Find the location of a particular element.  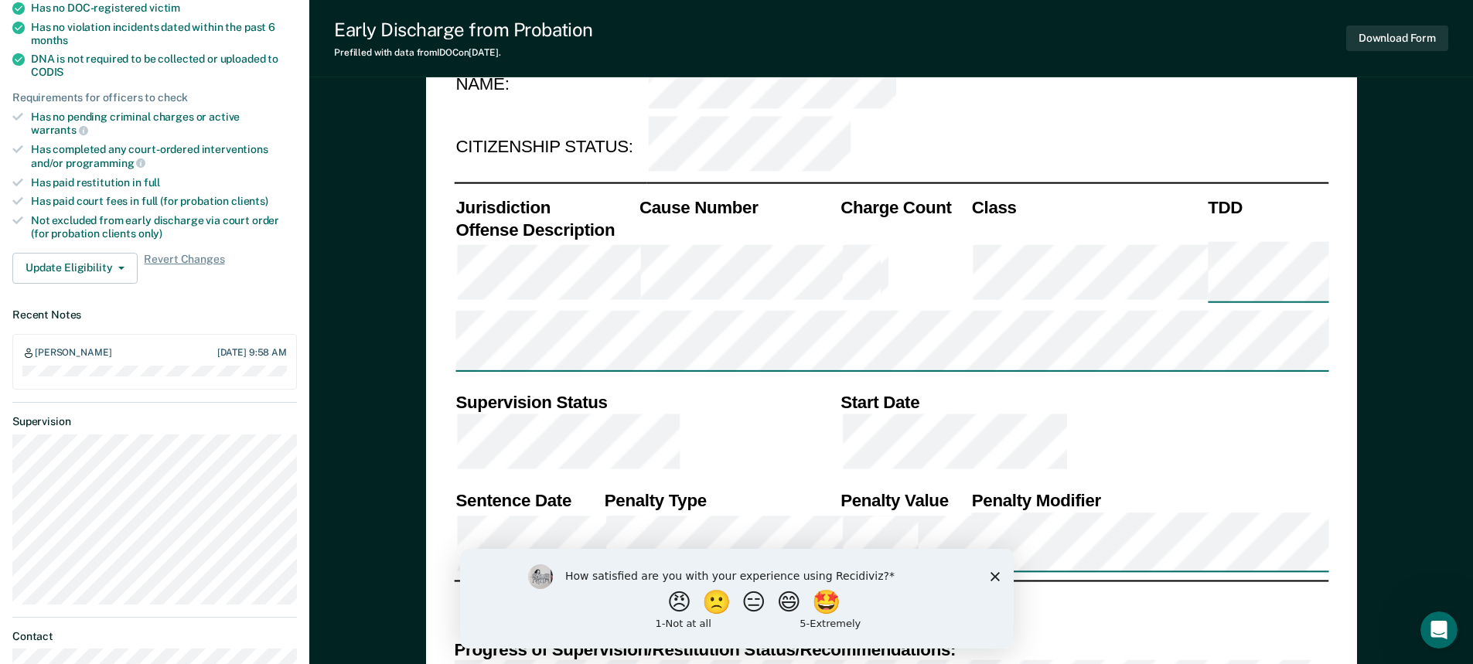

div: Has completed any court-ordered interventions and/or is located at coordinates (164, 156).